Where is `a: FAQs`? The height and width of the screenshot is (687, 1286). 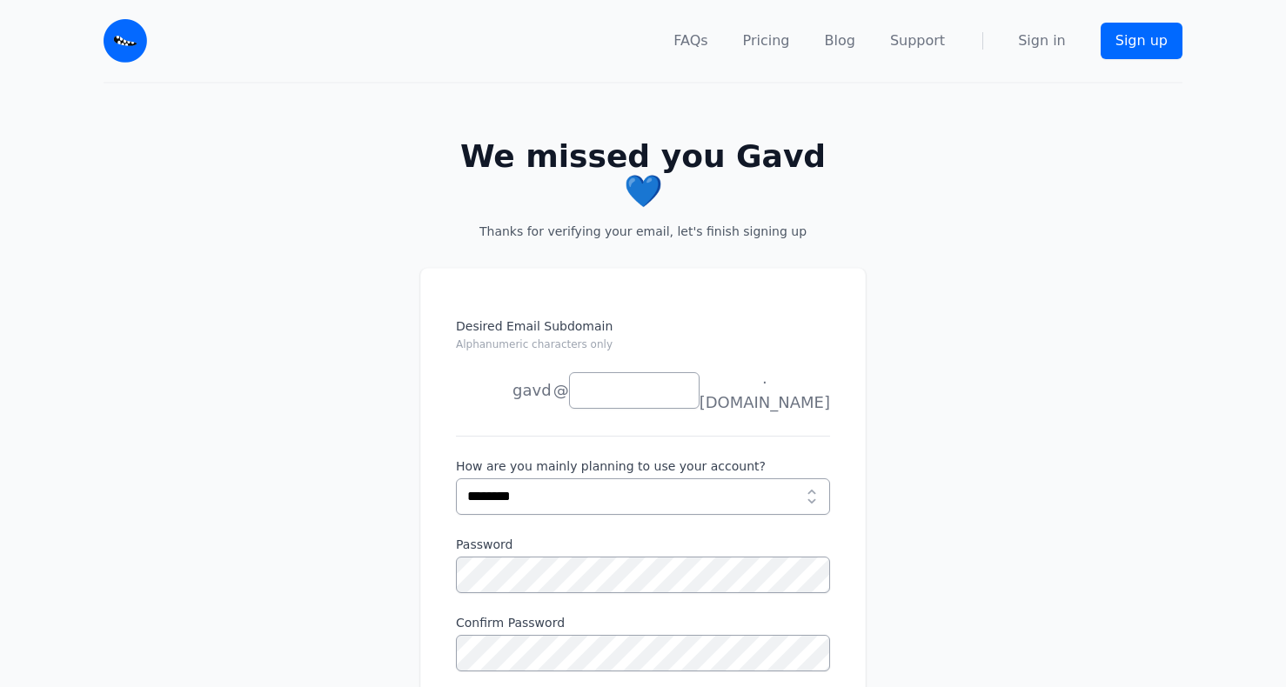
a: FAQs is located at coordinates (690, 41).